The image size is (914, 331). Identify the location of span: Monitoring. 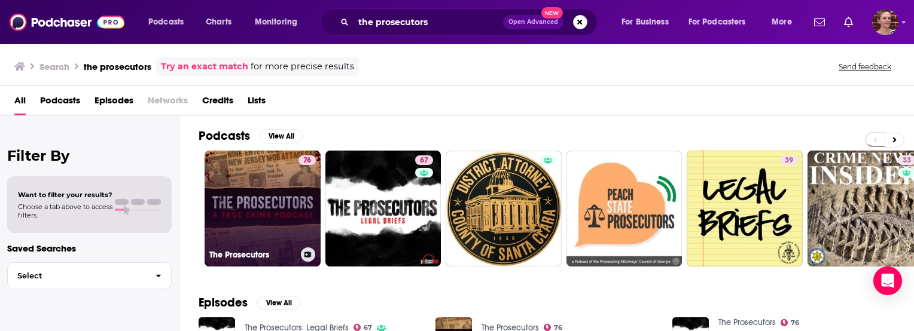
(276, 22).